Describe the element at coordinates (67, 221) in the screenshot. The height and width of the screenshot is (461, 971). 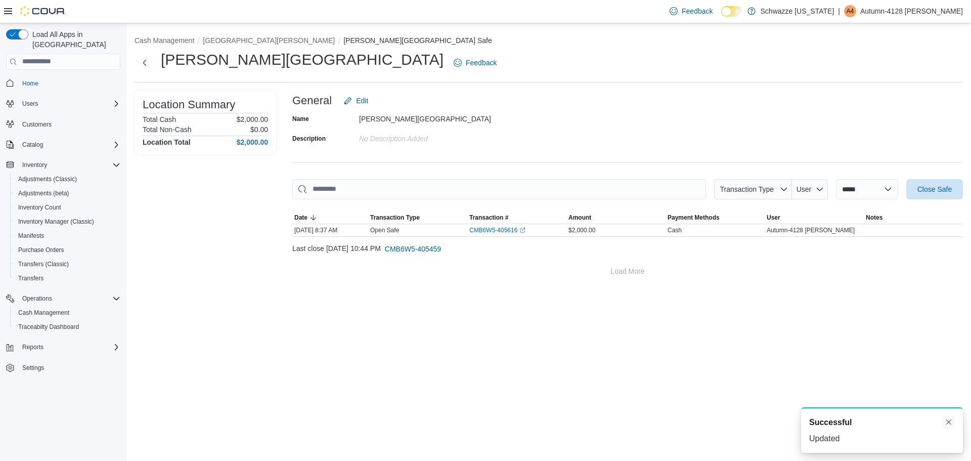
I see `span: Inventory Manager (Classic)` at that location.